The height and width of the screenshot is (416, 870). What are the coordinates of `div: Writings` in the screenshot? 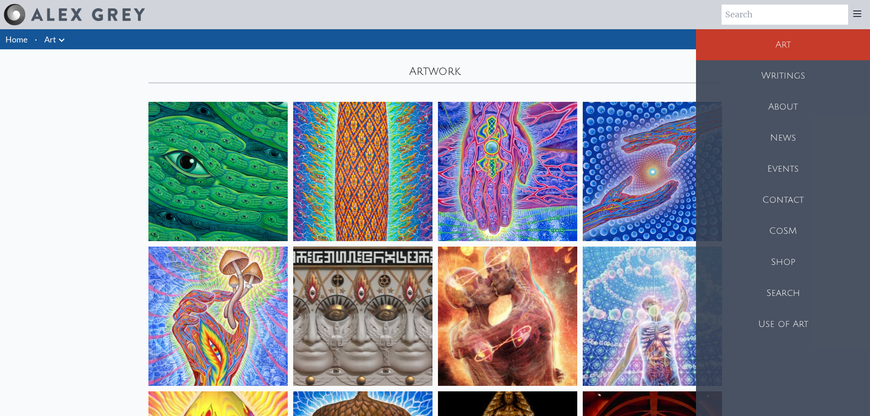 It's located at (783, 76).